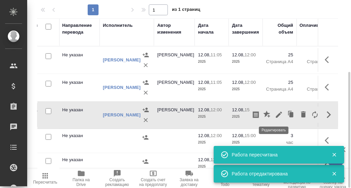  I want to click on span: Папка на Drive, so click(81, 182).